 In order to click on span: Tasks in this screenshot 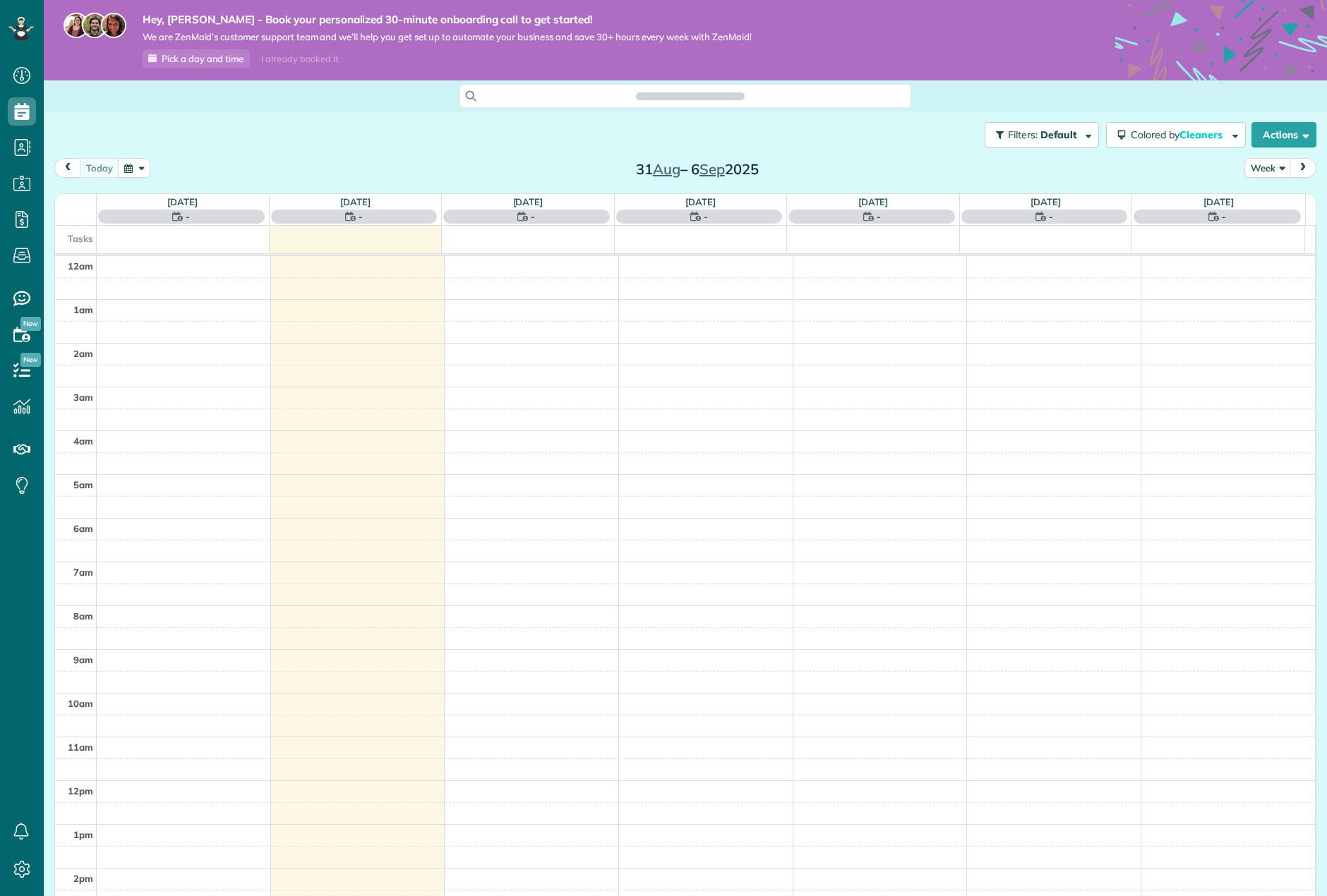, I will do `click(80, 238)`.